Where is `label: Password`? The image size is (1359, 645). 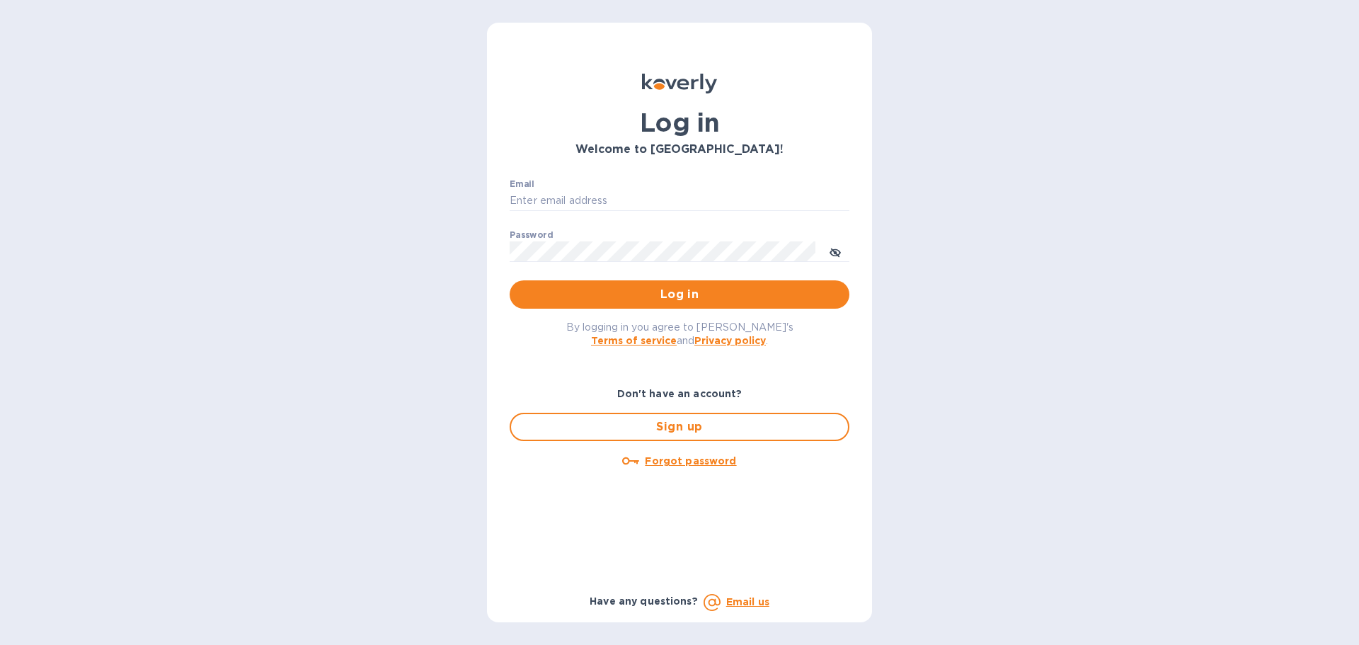 label: Password is located at coordinates (531, 235).